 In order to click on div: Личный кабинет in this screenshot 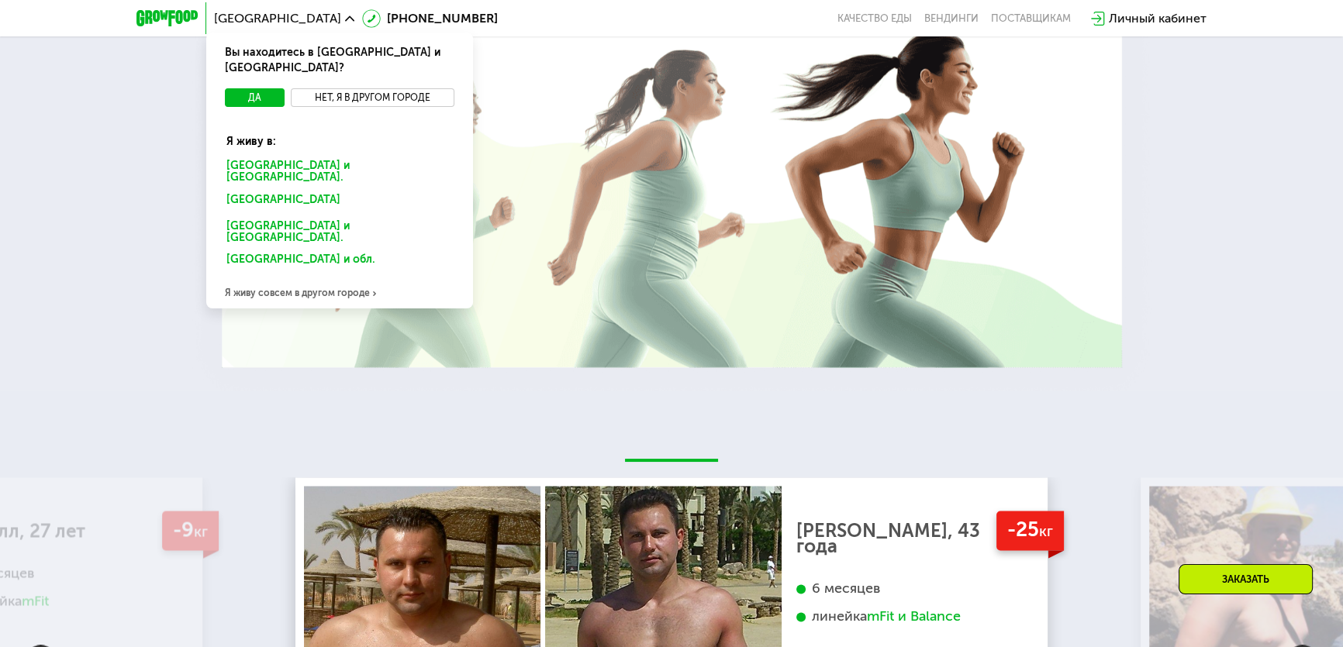, I will do `click(1157, 19)`.